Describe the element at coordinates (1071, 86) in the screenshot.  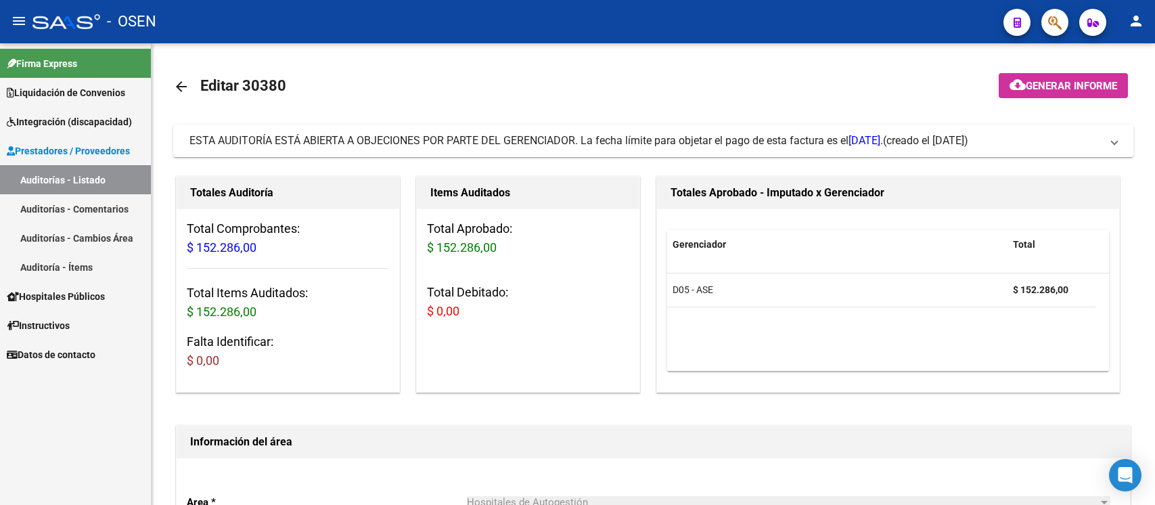
I see `span: Generar informe` at that location.